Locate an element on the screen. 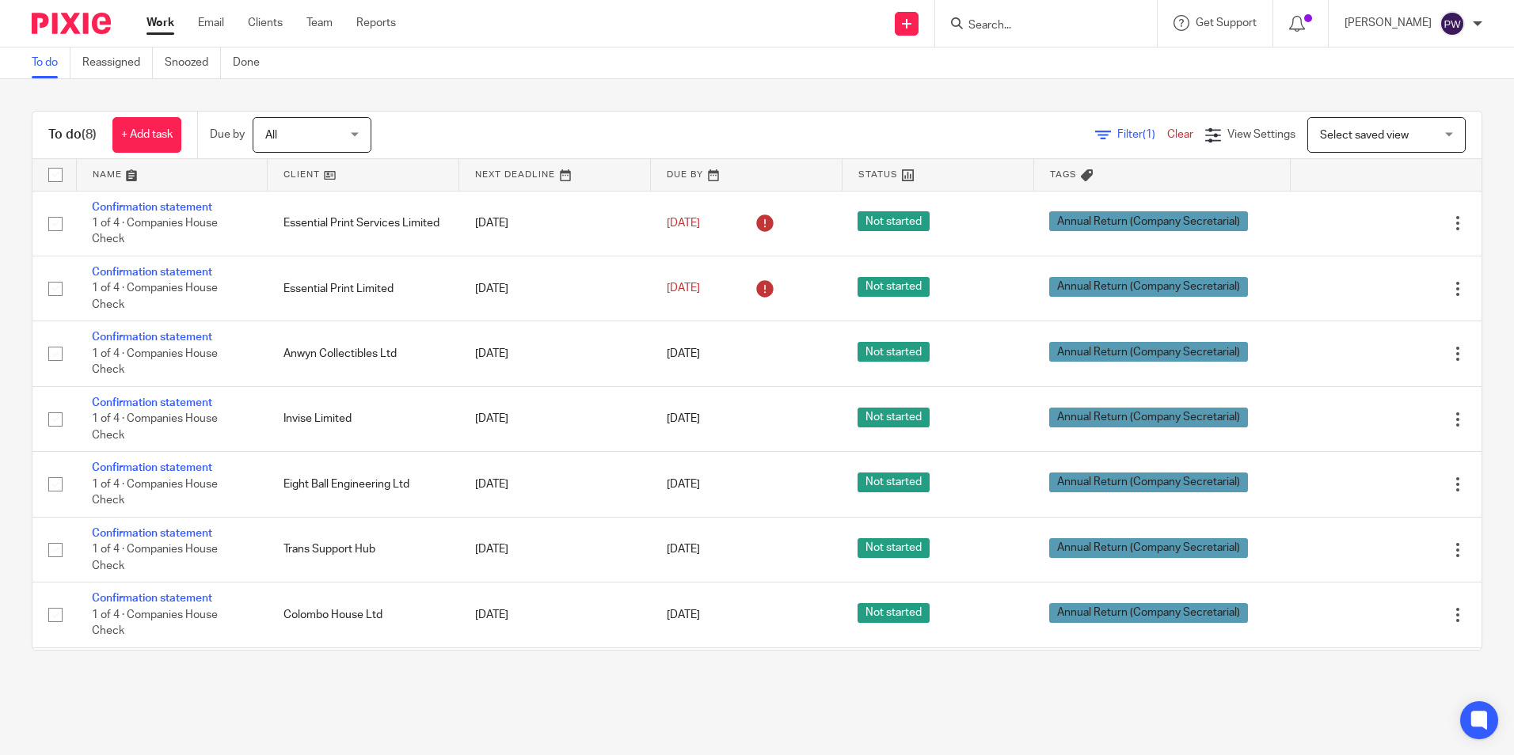 The height and width of the screenshot is (755, 1514). a: + Add task is located at coordinates (146, 135).